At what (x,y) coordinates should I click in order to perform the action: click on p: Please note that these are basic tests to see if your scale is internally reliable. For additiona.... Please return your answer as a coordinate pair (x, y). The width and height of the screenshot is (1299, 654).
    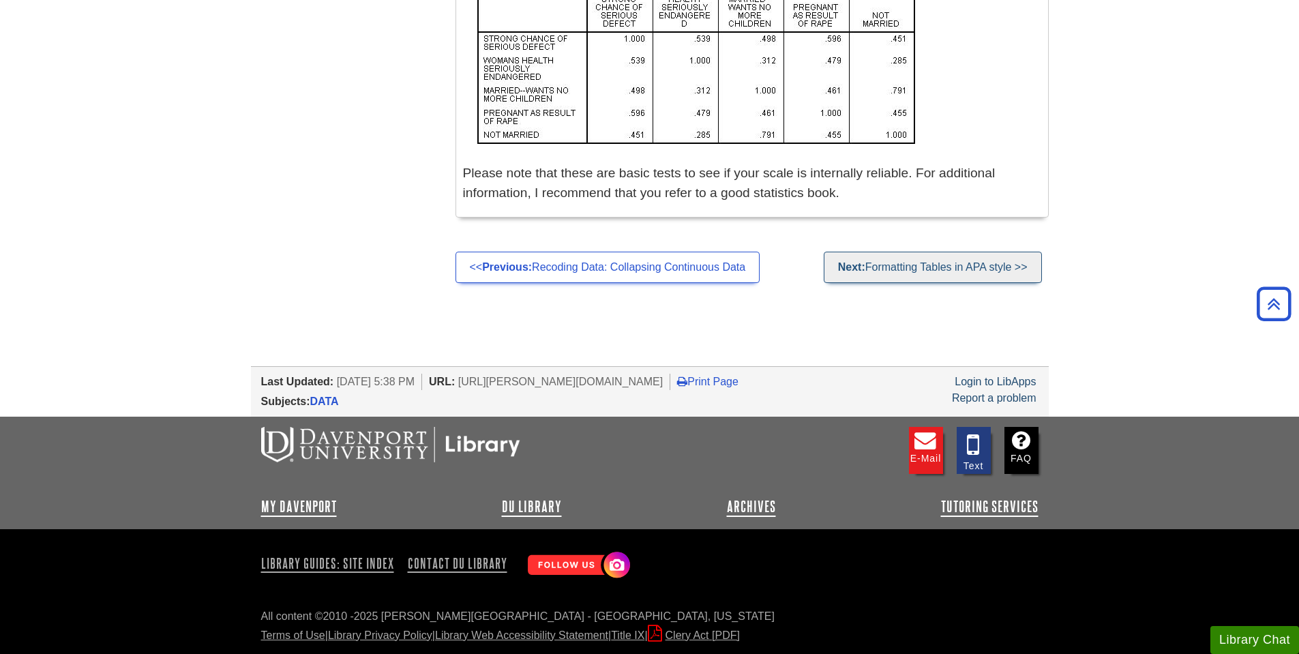
    Looking at the image, I should click on (752, 183).